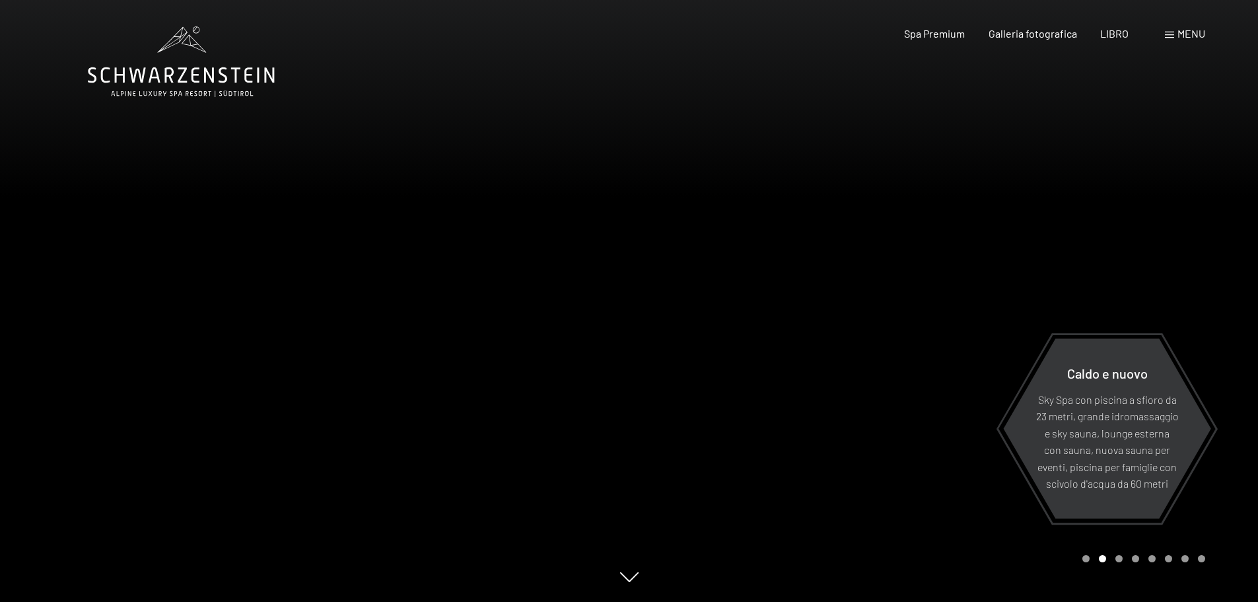  I want to click on div: Pagina 6 della giostra, so click(1168, 558).